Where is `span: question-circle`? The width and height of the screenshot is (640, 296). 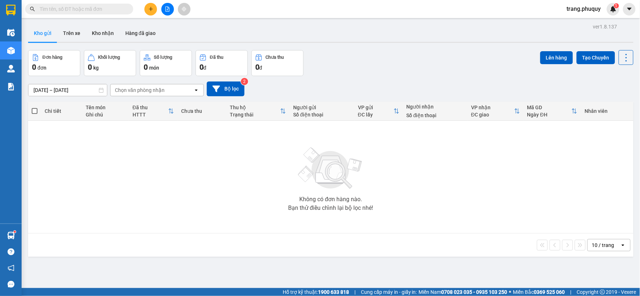
span: question-circle is located at coordinates (11, 252).